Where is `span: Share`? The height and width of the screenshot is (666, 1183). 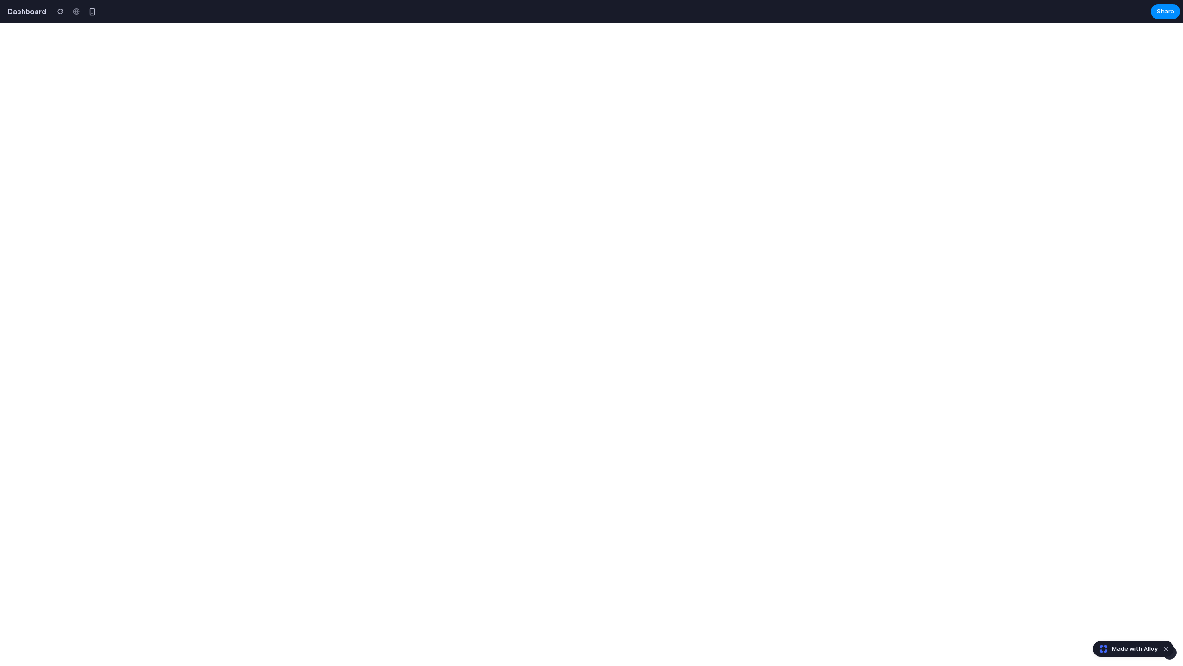 span: Share is located at coordinates (1166, 12).